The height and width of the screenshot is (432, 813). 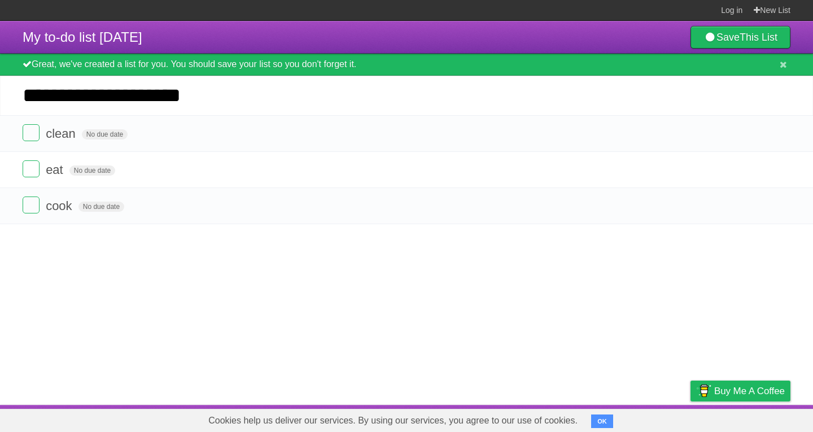 What do you see at coordinates (62, 133) in the screenshot?
I see `span: clean` at bounding box center [62, 133].